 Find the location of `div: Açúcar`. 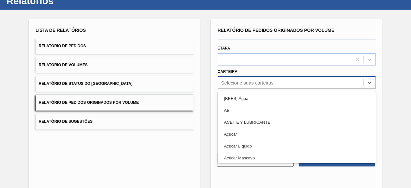

div: Açúcar is located at coordinates (297, 134).